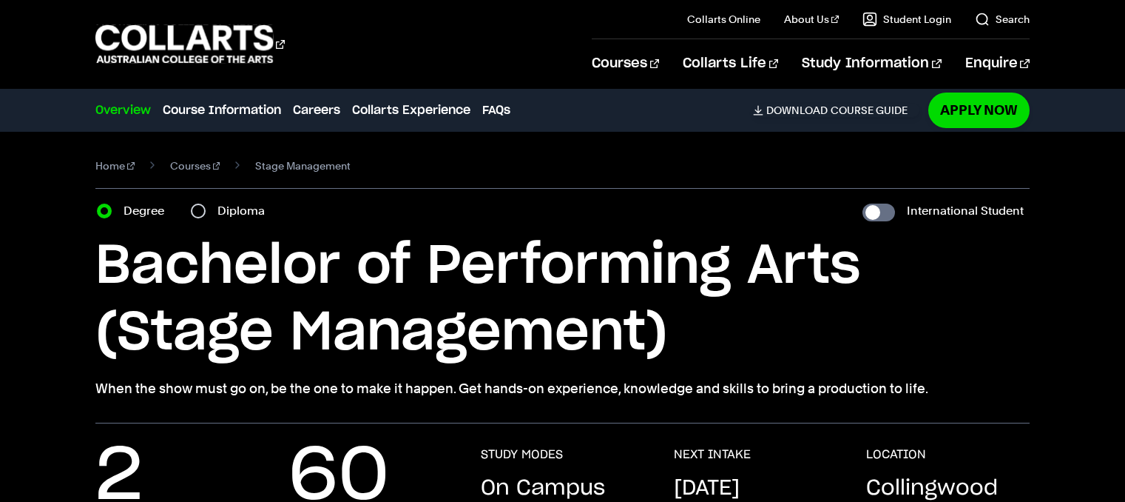 The height and width of the screenshot is (502, 1125). I want to click on p: When the show must go on, be the one to make it happen. Get hands-on experience, knowledge and sk..., so click(562, 388).